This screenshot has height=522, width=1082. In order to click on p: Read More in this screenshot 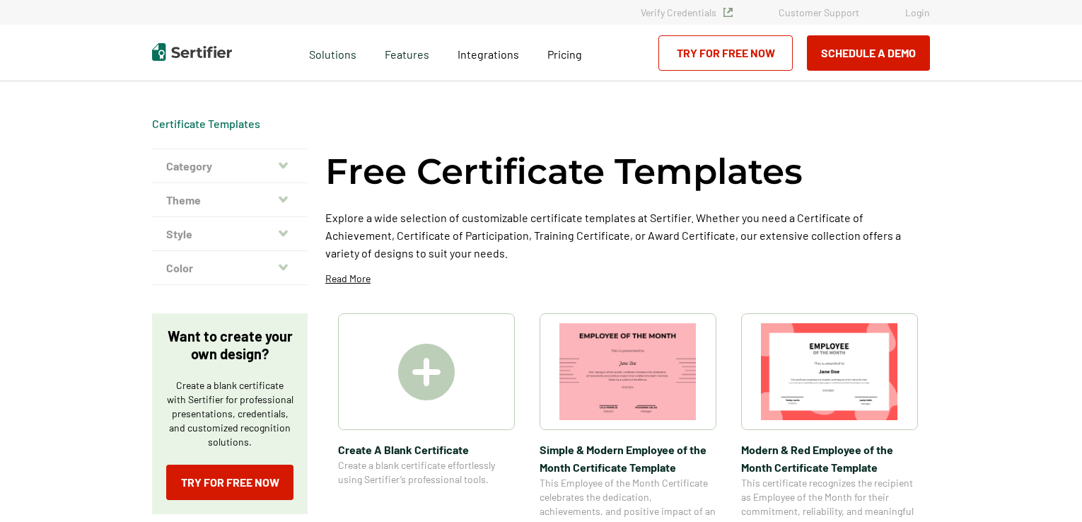, I will do `click(348, 279)`.